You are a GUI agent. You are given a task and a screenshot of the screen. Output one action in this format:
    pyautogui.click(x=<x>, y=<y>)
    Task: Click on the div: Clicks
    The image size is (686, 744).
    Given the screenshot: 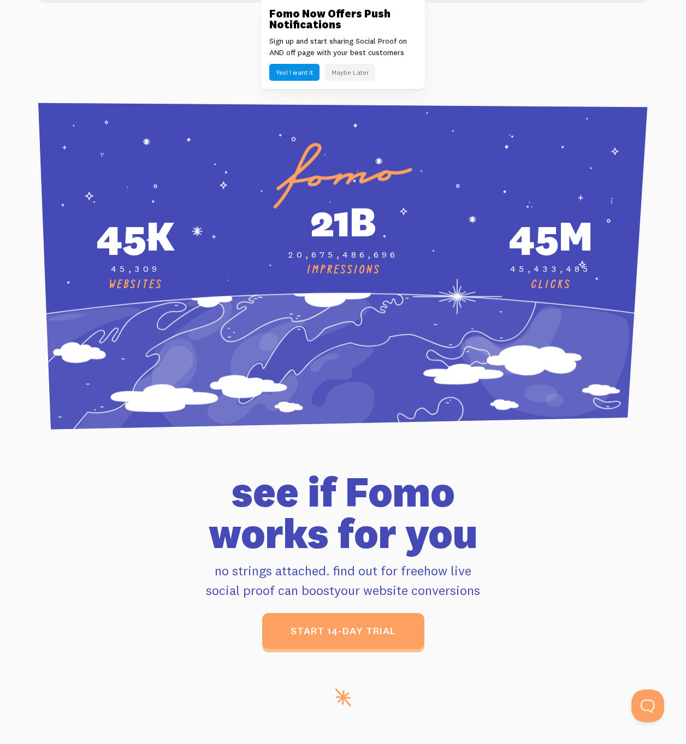 What is the action you would take?
    pyautogui.click(x=550, y=285)
    